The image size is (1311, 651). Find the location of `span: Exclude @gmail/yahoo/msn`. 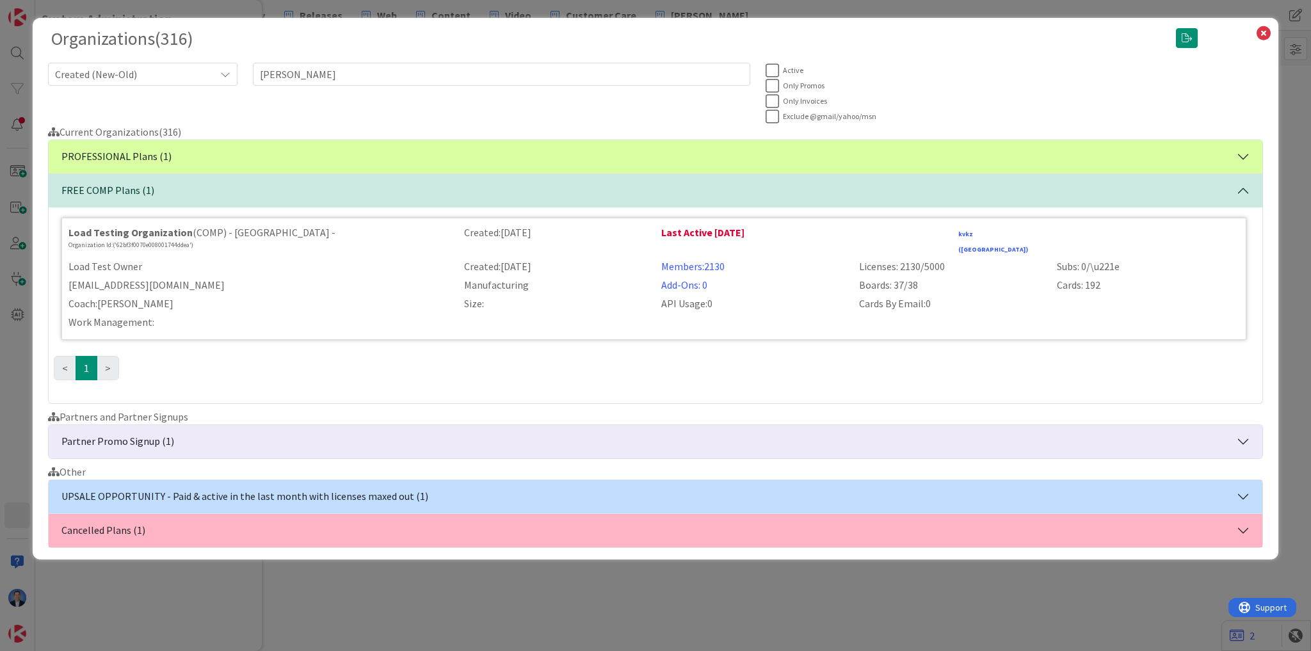

span: Exclude @gmail/yahoo/msn is located at coordinates (830, 117).